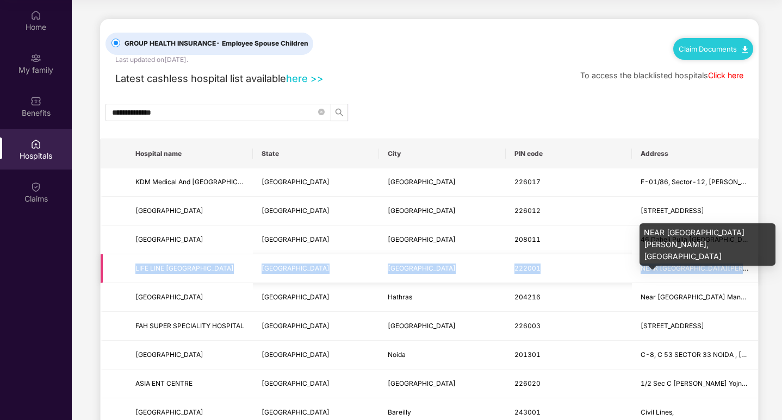  Describe the element at coordinates (400, 297) in the screenshot. I see `span: Hathras` at that location.